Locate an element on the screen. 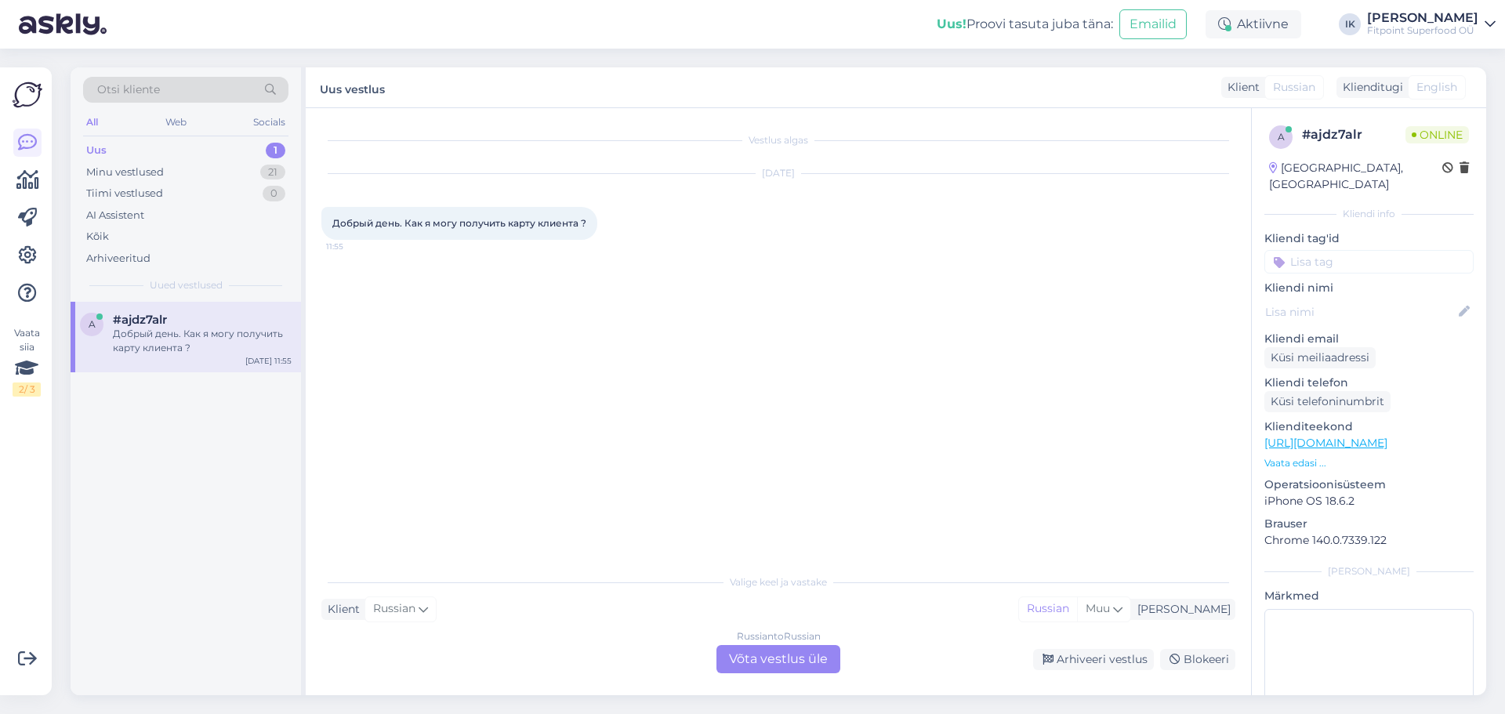 The width and height of the screenshot is (1505, 714). div: Arhiveeri vestlus is located at coordinates (1094, 659).